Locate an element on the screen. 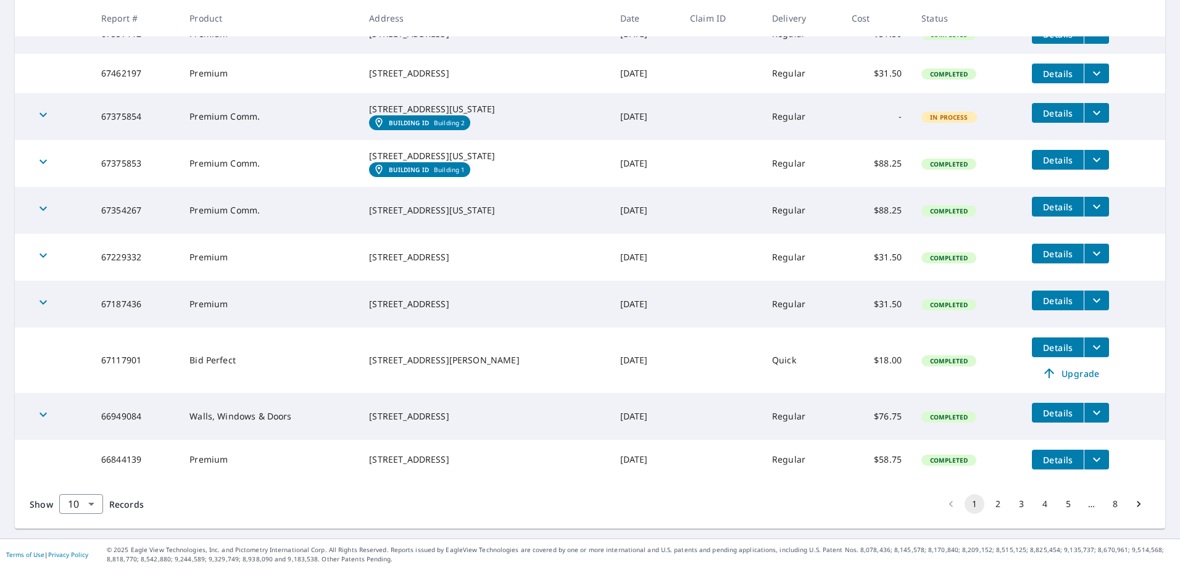 Image resolution: width=1180 pixels, height=570 pixels. a: Privacy Policy is located at coordinates (68, 555).